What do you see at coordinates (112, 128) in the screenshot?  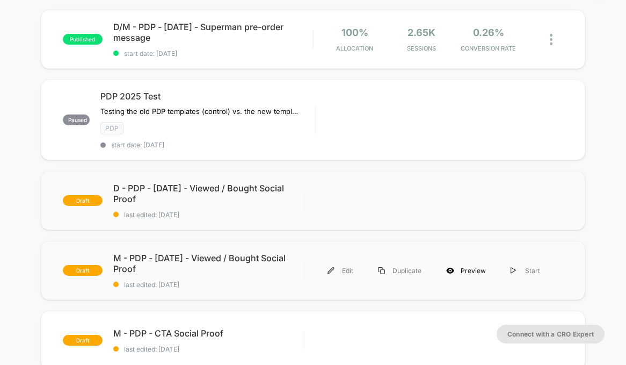 I see `span: PDP` at bounding box center [112, 128].